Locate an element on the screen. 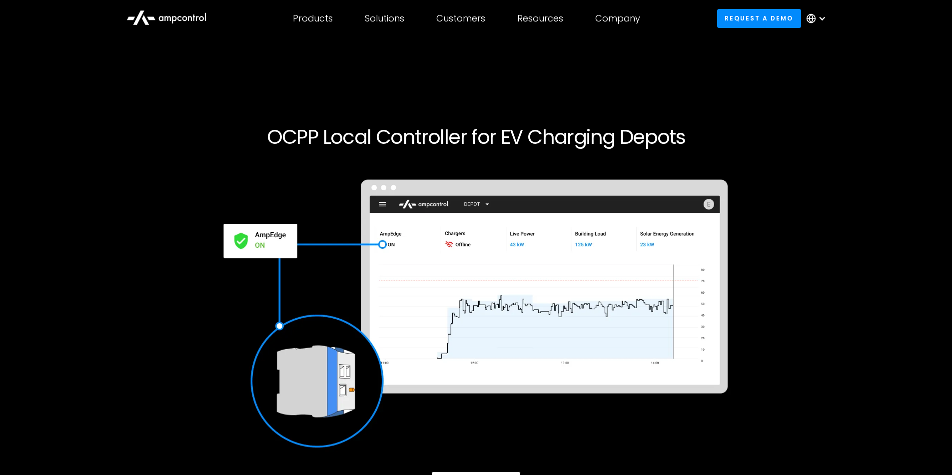  img: AmpEdge an OCPP local controller for on-site ev charging depots is located at coordinates (476, 314).